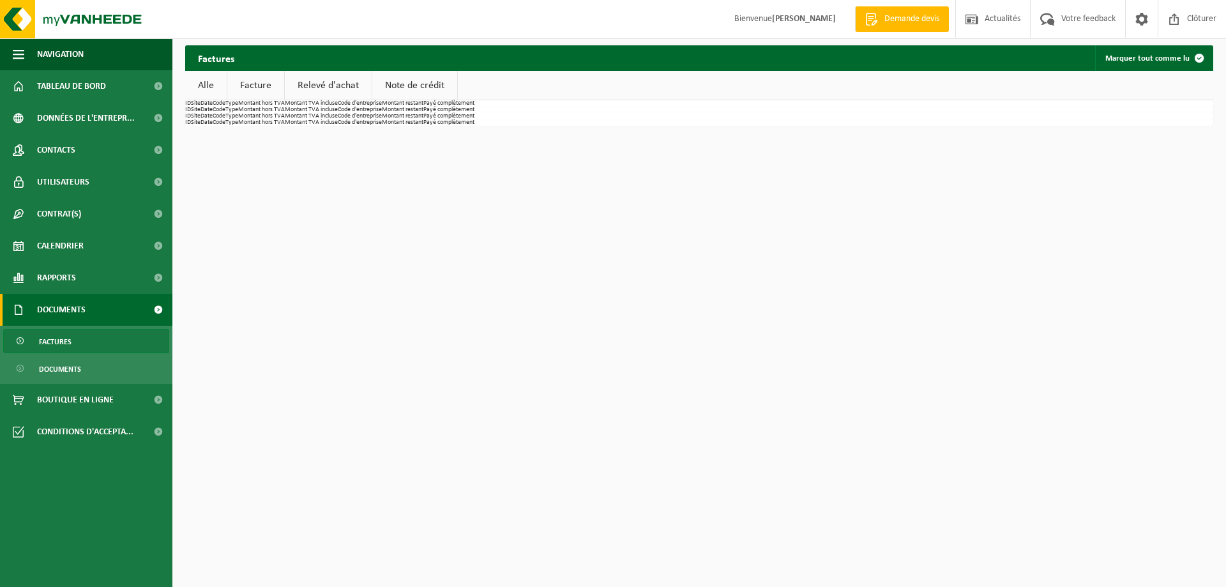 Image resolution: width=1226 pixels, height=587 pixels. What do you see at coordinates (414, 86) in the screenshot?
I see `a: Note de crédit` at bounding box center [414, 86].